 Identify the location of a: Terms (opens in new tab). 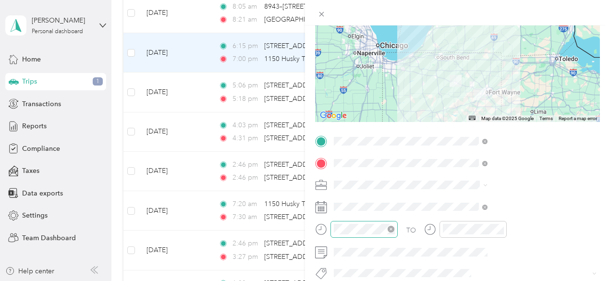
(546, 118).